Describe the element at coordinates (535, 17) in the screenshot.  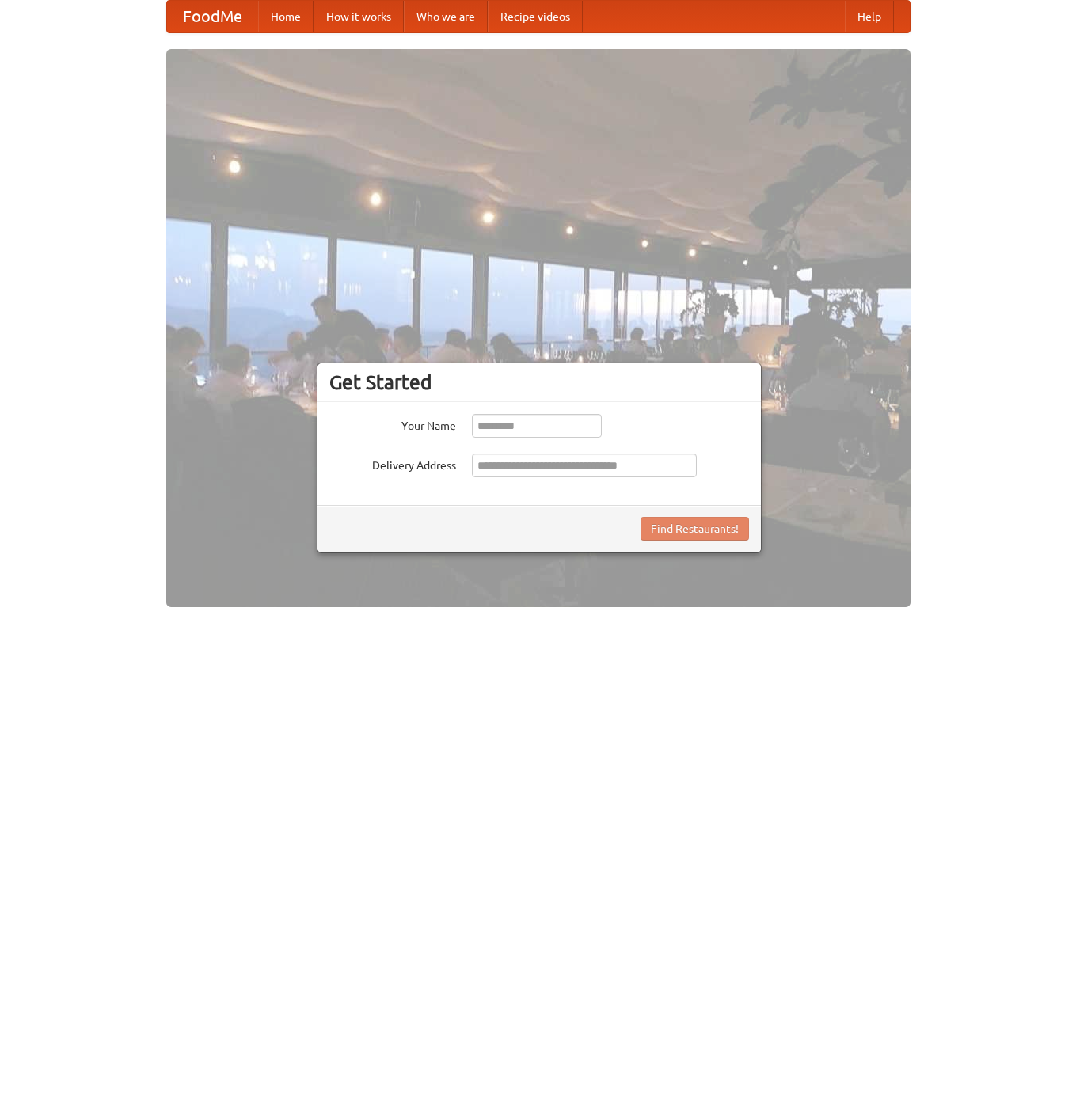
I see `a: Recipe videos` at that location.